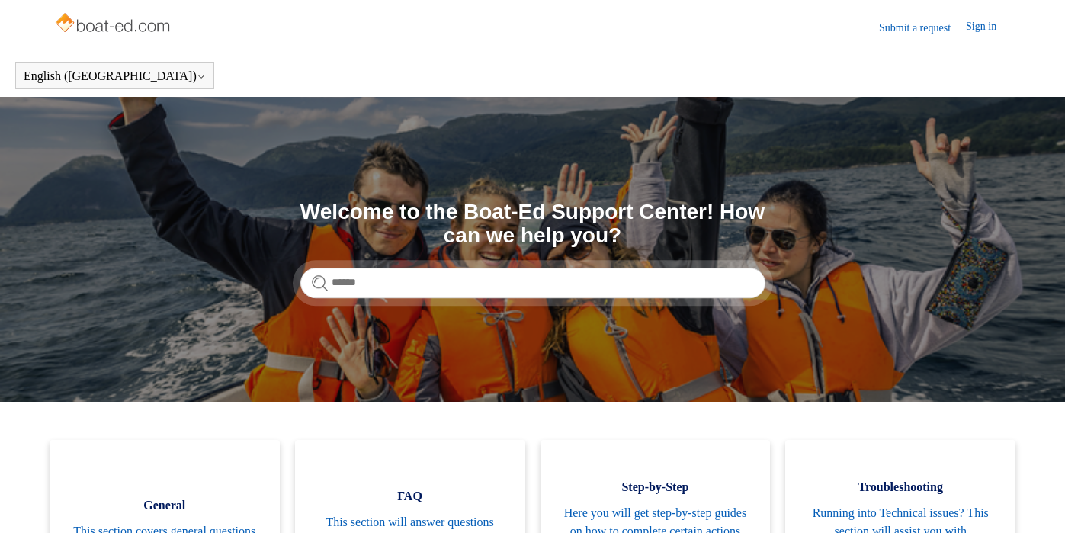 The image size is (1065, 533). What do you see at coordinates (533, 224) in the screenshot?
I see `h1: Welcome to the Boat-Ed Support Center! How can we help you?` at bounding box center [533, 224].